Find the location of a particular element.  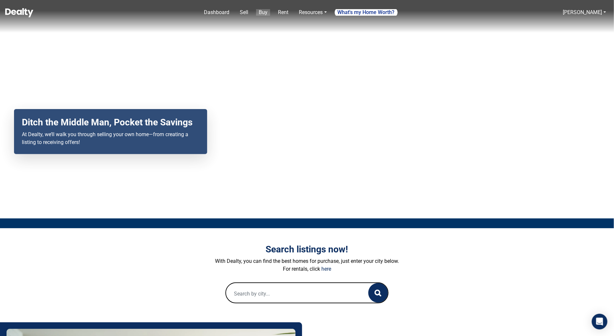

p: At Dealty, we’ll walk you through selling your own home—from creating a listing to receiving offers! is located at coordinates (111, 138).